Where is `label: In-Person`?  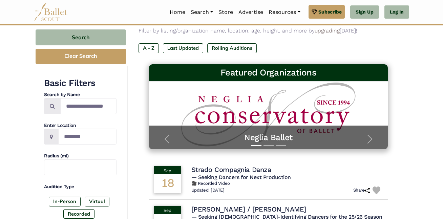 label: In-Person is located at coordinates (65, 201).